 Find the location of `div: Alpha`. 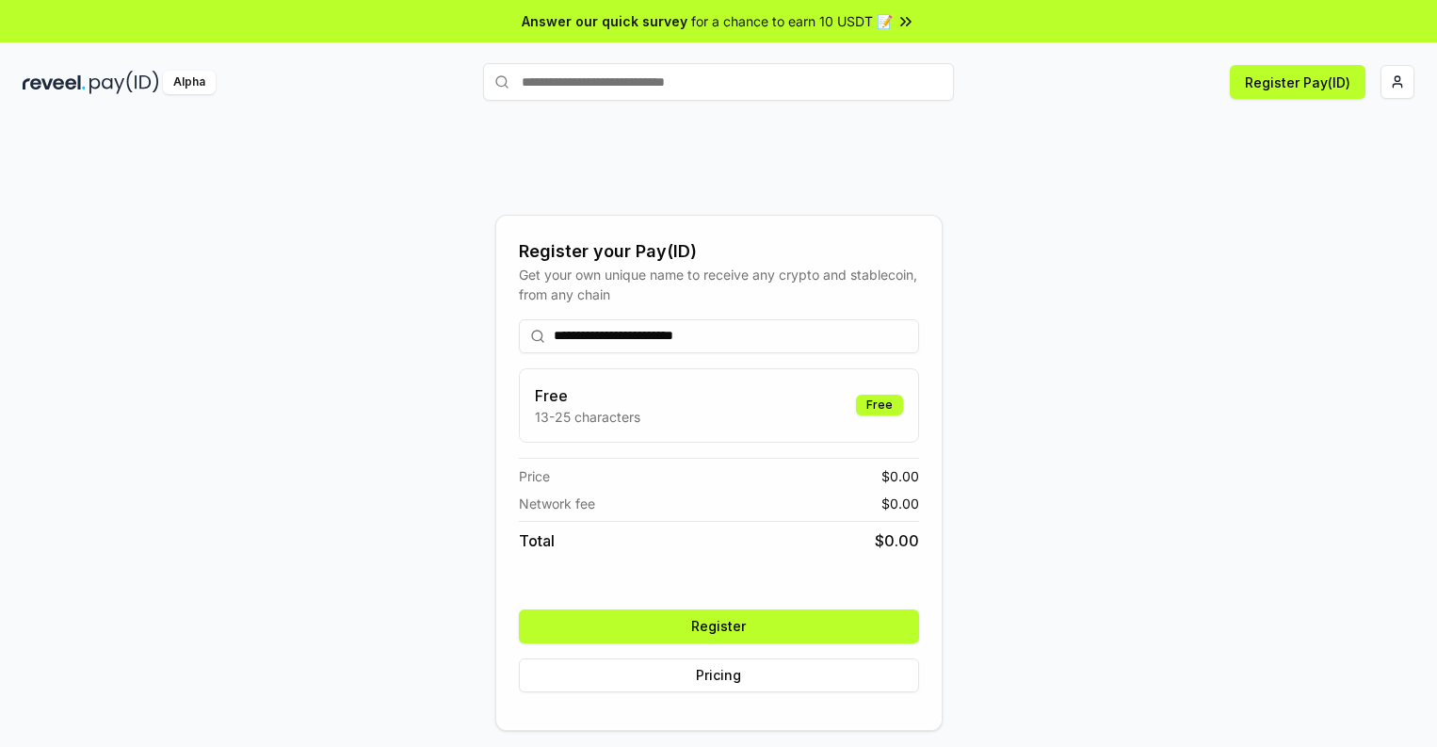

div: Alpha is located at coordinates (189, 82).